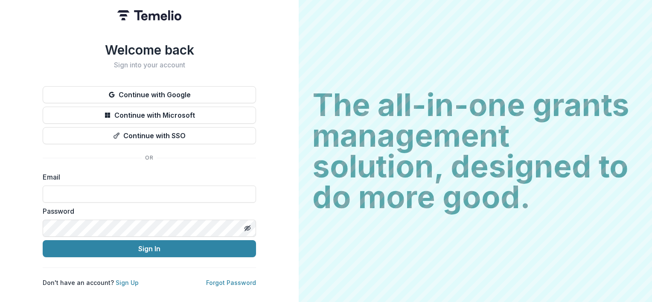 This screenshot has height=302, width=652. Describe the element at coordinates (147, 211) in the screenshot. I see `label: Password` at that location.